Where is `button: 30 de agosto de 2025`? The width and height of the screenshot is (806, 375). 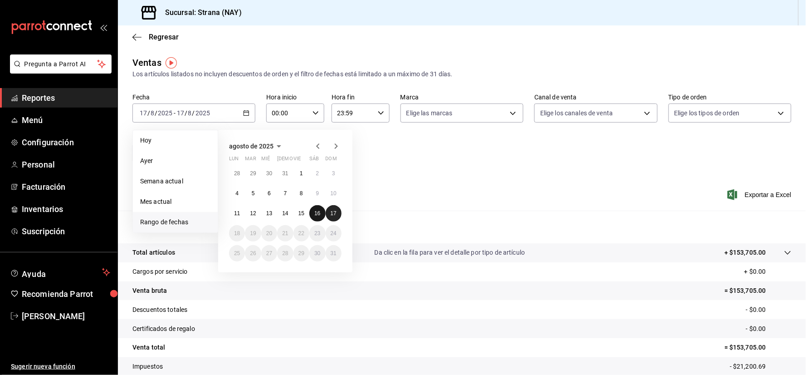 button: 30 de agosto de 2025 is located at coordinates (317, 253).